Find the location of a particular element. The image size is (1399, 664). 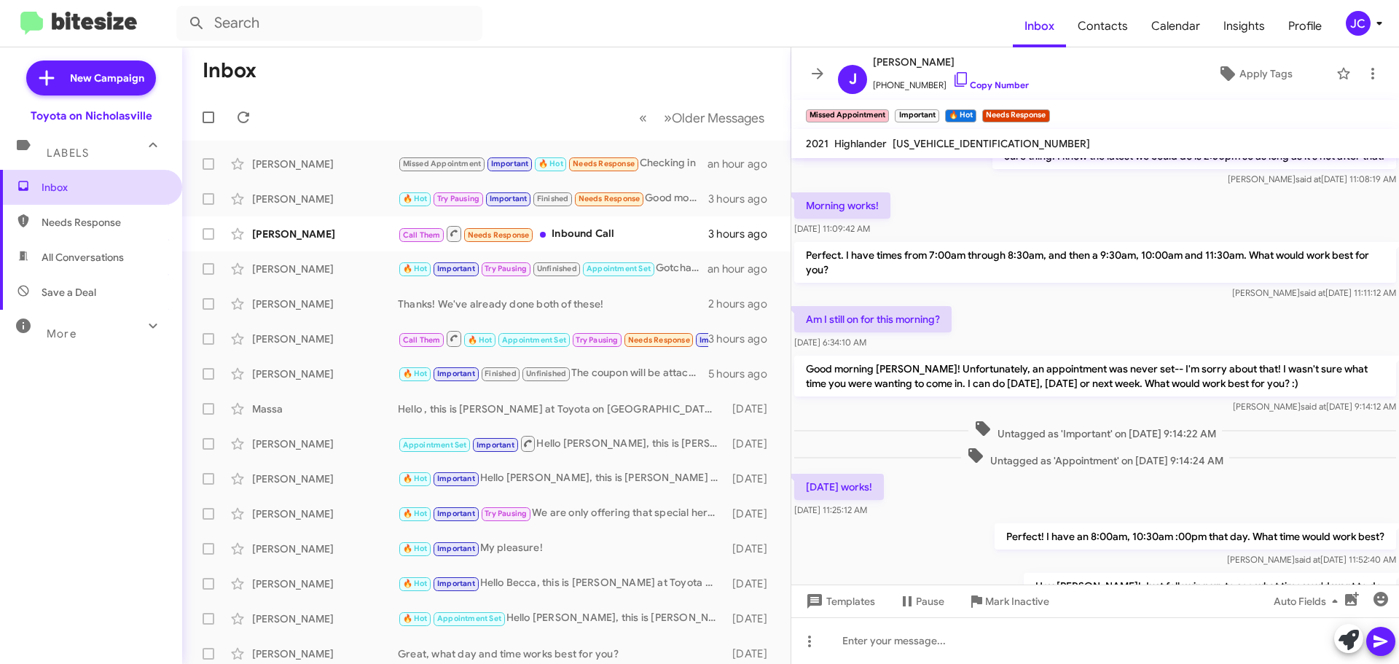

div: The coupon will be attached to your service appointment. is located at coordinates (553, 373).